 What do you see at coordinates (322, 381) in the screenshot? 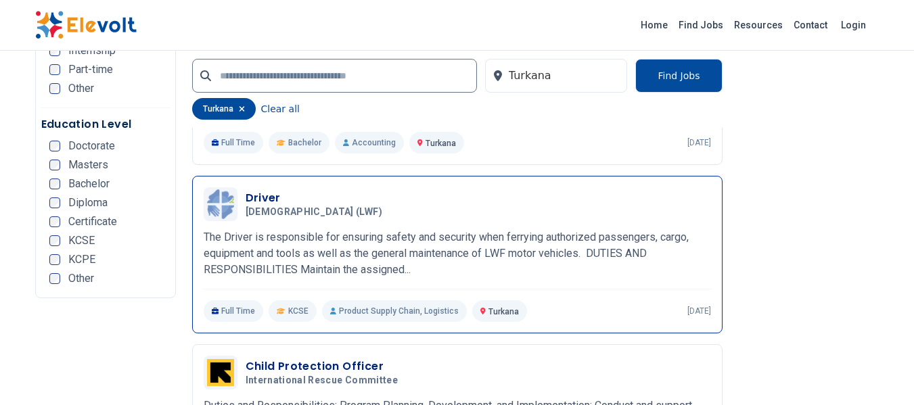
I see `span: International Rescue Committee` at bounding box center [322, 381].